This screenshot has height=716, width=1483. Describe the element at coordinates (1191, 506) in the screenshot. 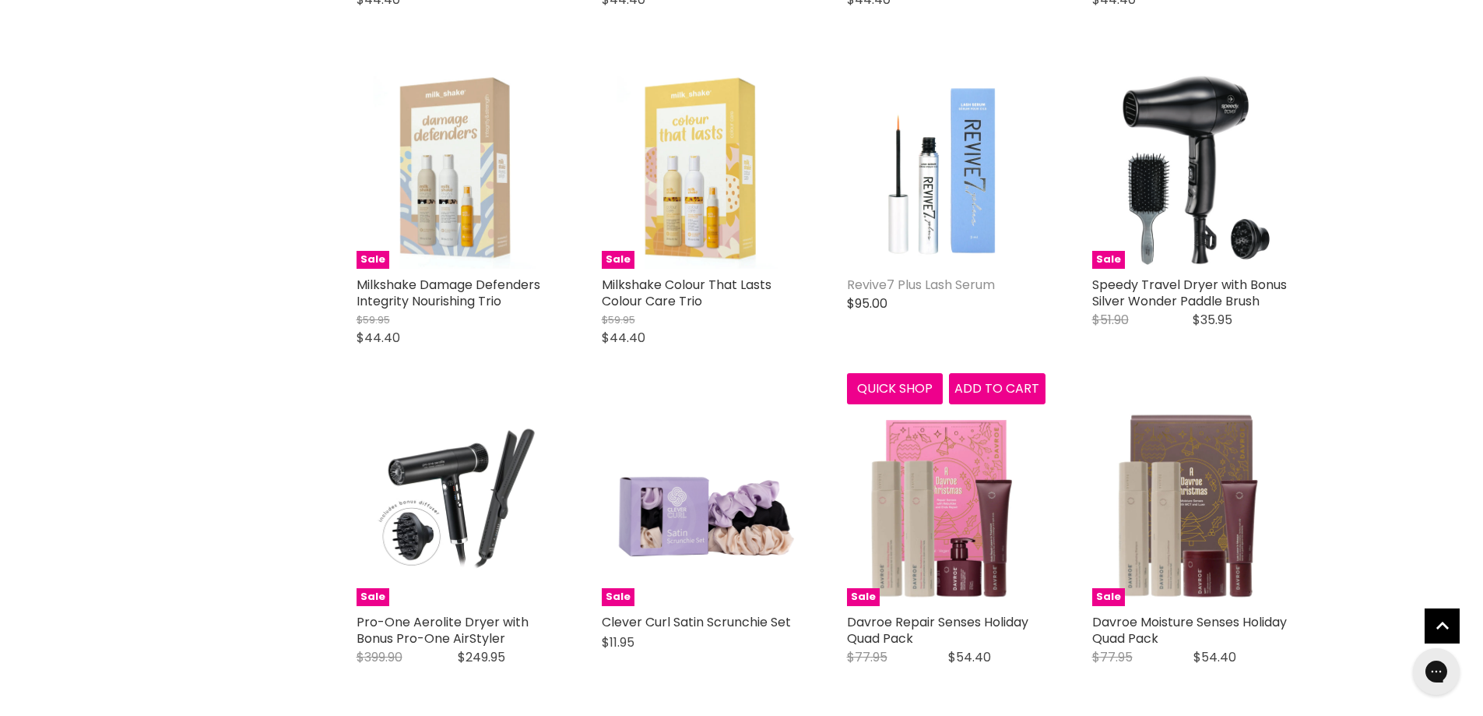

I see `a: Davroe Moisture Senses Holiday Quad Pack Davroe Moisture Senses Holiday Quad Pack Sale` at that location.